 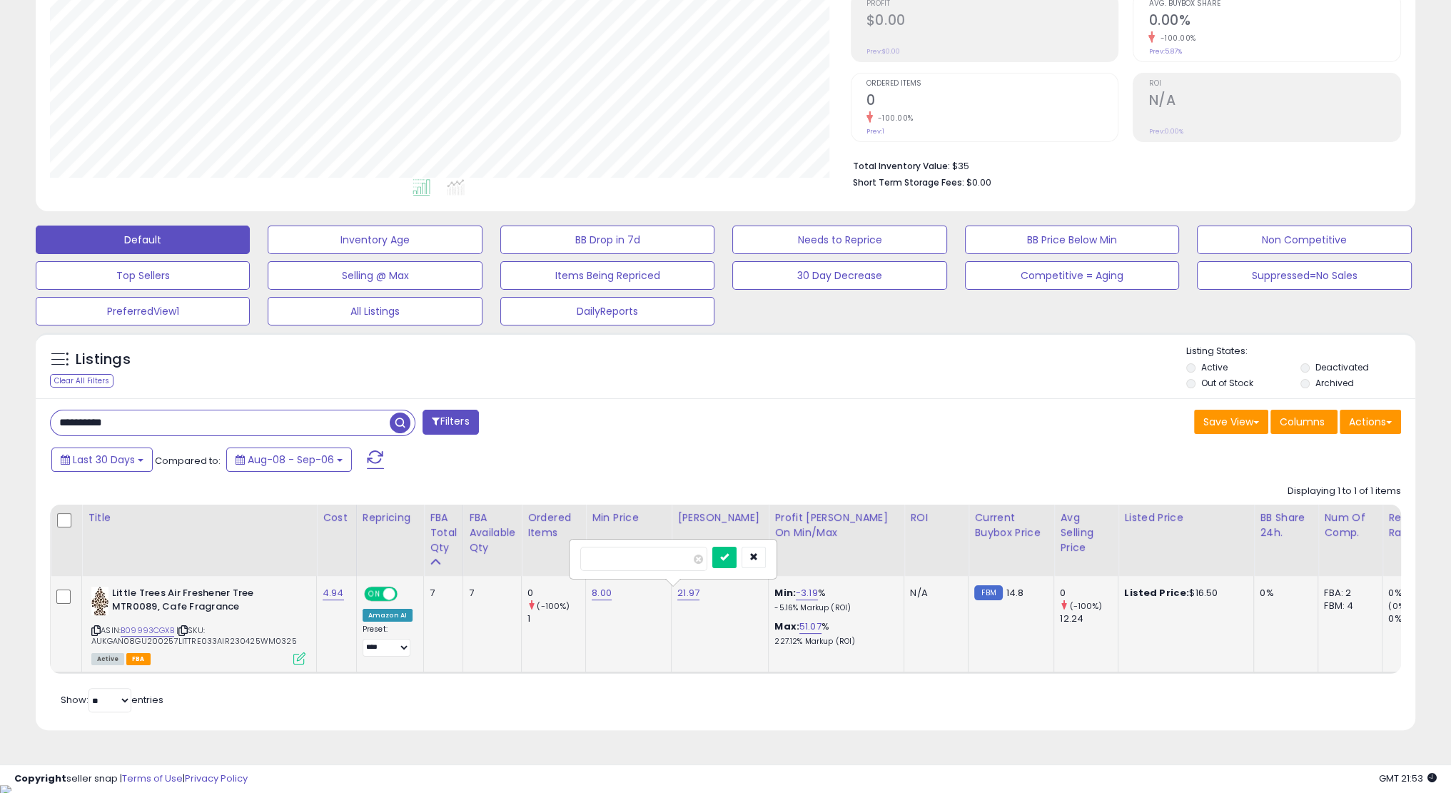 What do you see at coordinates (1274, 21) in the screenshot?
I see `h2: 0.00%` at bounding box center [1274, 21].